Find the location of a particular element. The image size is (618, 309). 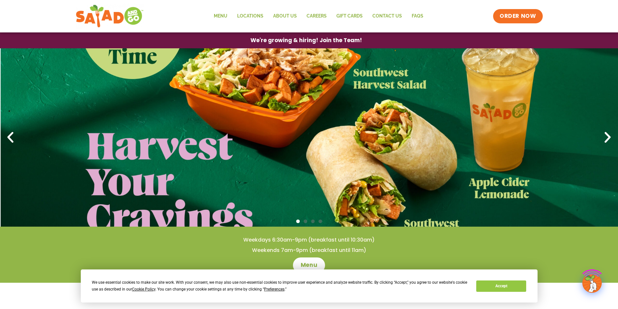

h4: Weekends 7am-9pm (breakfast until 11am) is located at coordinates (309, 251).